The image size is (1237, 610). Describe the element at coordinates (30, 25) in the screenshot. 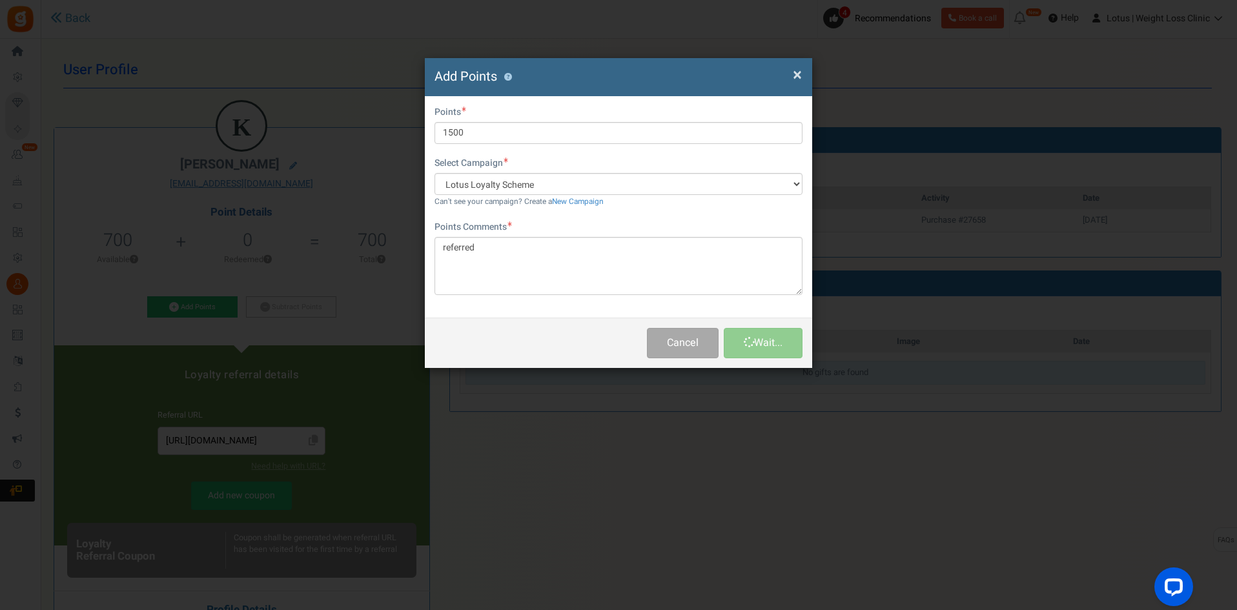

I see `button: Open LiveChat chat widget` at that location.